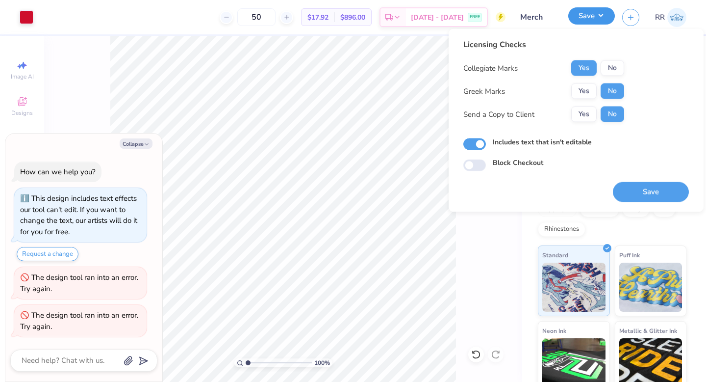 Image resolution: width=706 pixels, height=382 pixels. I want to click on span: Image AI, so click(22, 77).